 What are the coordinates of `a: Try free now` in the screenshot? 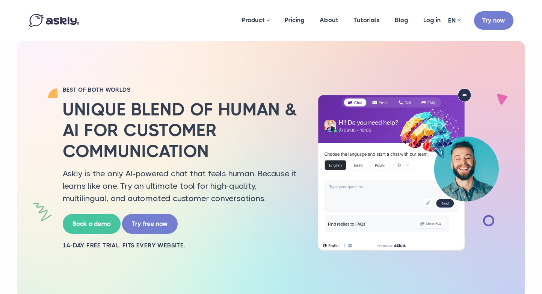 It's located at (150, 223).